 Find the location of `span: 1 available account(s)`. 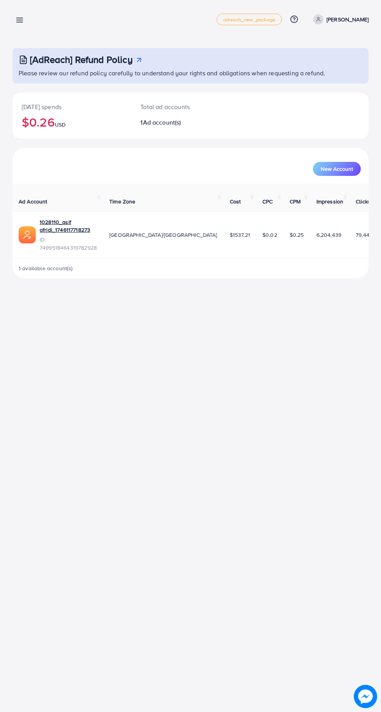

span: 1 available account(s) is located at coordinates (46, 268).